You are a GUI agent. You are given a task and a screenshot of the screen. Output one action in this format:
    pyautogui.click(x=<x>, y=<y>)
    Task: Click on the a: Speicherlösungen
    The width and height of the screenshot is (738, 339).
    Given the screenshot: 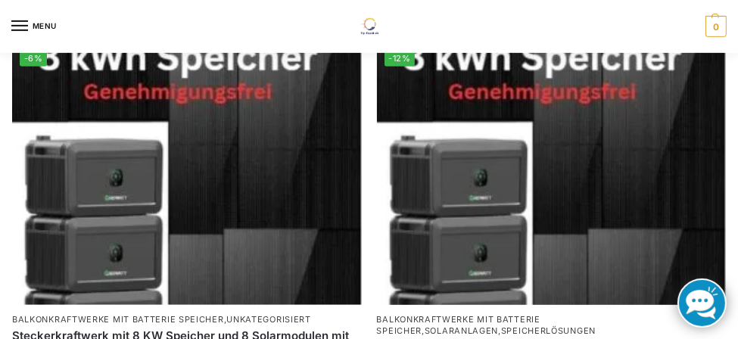 What is the action you would take?
    pyautogui.click(x=548, y=331)
    